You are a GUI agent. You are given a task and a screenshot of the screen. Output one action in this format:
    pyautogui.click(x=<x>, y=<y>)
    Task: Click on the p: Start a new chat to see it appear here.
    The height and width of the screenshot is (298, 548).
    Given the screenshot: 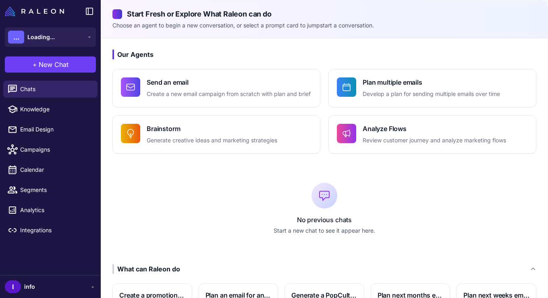 What is the action you would take?
    pyautogui.click(x=325, y=231)
    